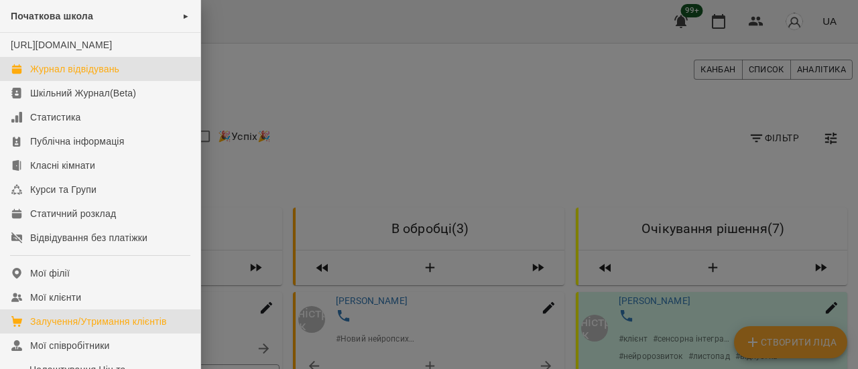 The width and height of the screenshot is (858, 369). Describe the element at coordinates (83, 93) in the screenshot. I see `div: Шкільний Журнал(Beta)` at that location.